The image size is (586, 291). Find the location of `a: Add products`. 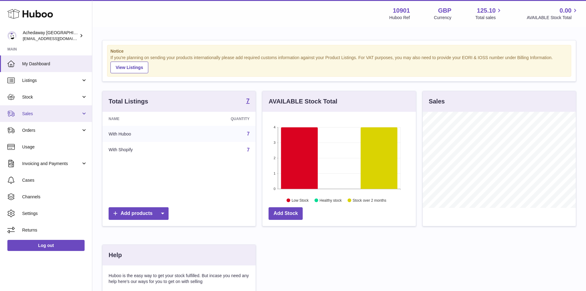

a: Add products is located at coordinates (138, 213).